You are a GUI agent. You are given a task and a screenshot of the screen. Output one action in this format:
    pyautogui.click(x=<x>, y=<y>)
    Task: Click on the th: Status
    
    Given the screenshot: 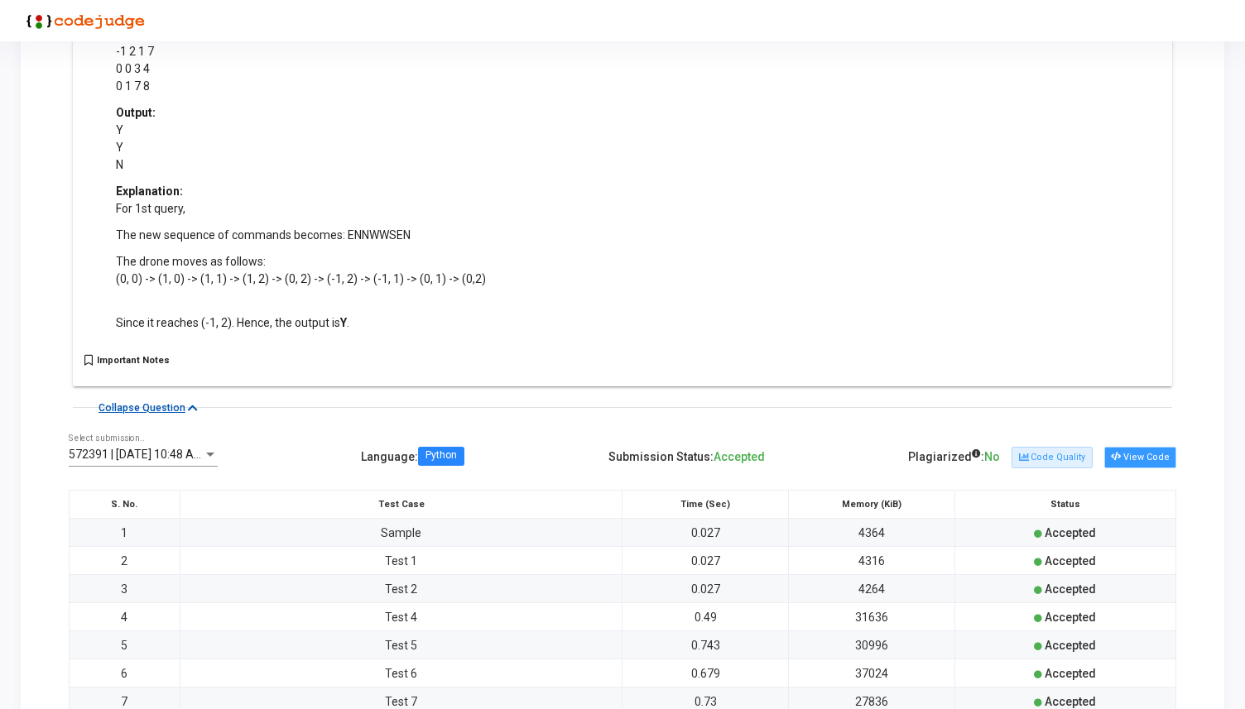 What is the action you would take?
    pyautogui.click(x=1064, y=505)
    